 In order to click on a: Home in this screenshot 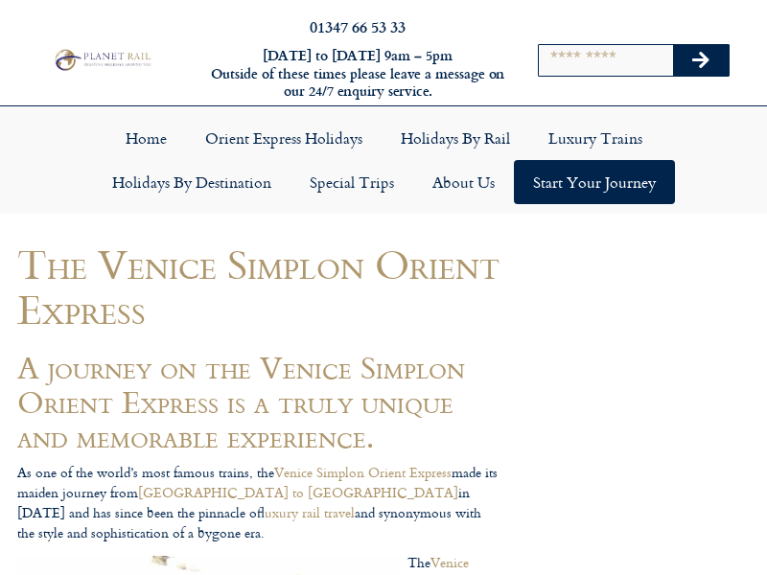, I will do `click(146, 138)`.